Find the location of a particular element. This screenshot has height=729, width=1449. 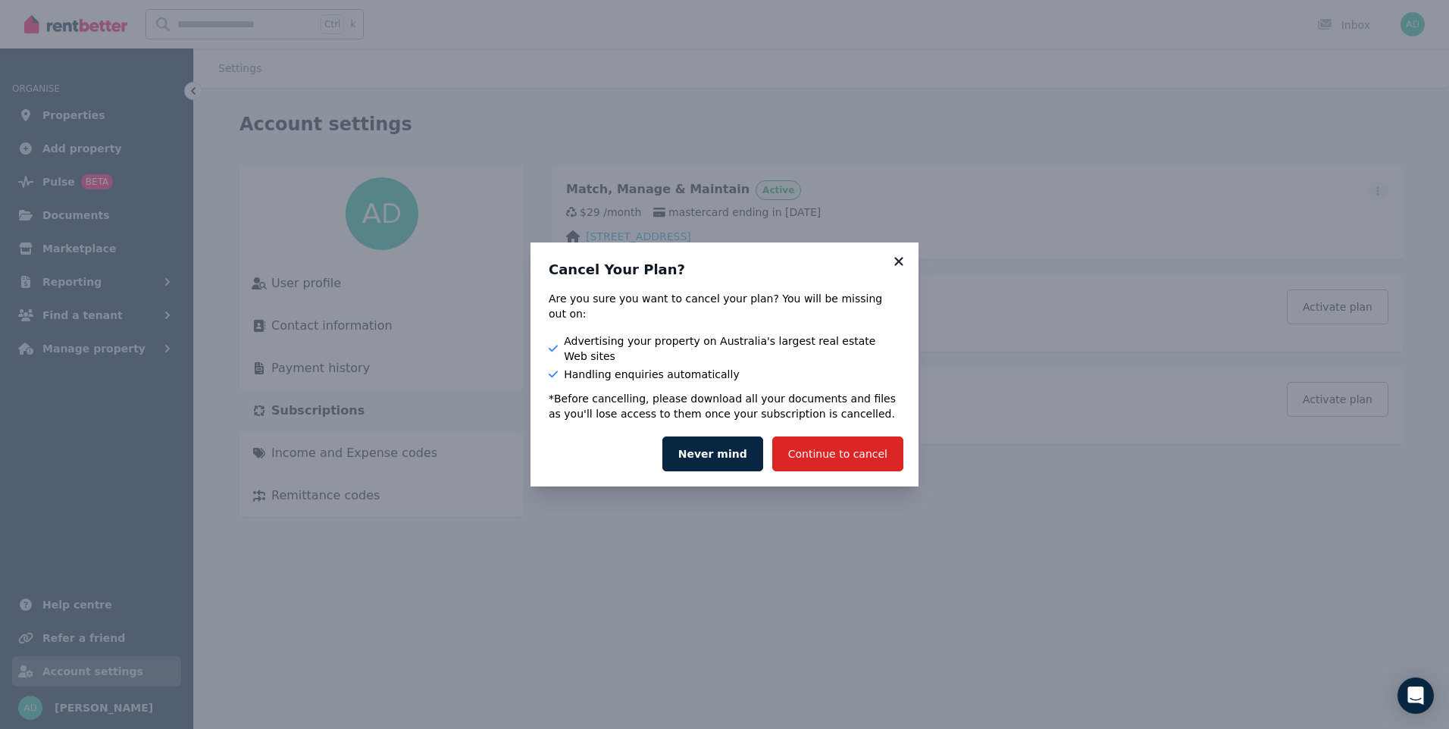

div: Are you sure you want to cancel your plan? You will be missing out on: is located at coordinates (725, 306).